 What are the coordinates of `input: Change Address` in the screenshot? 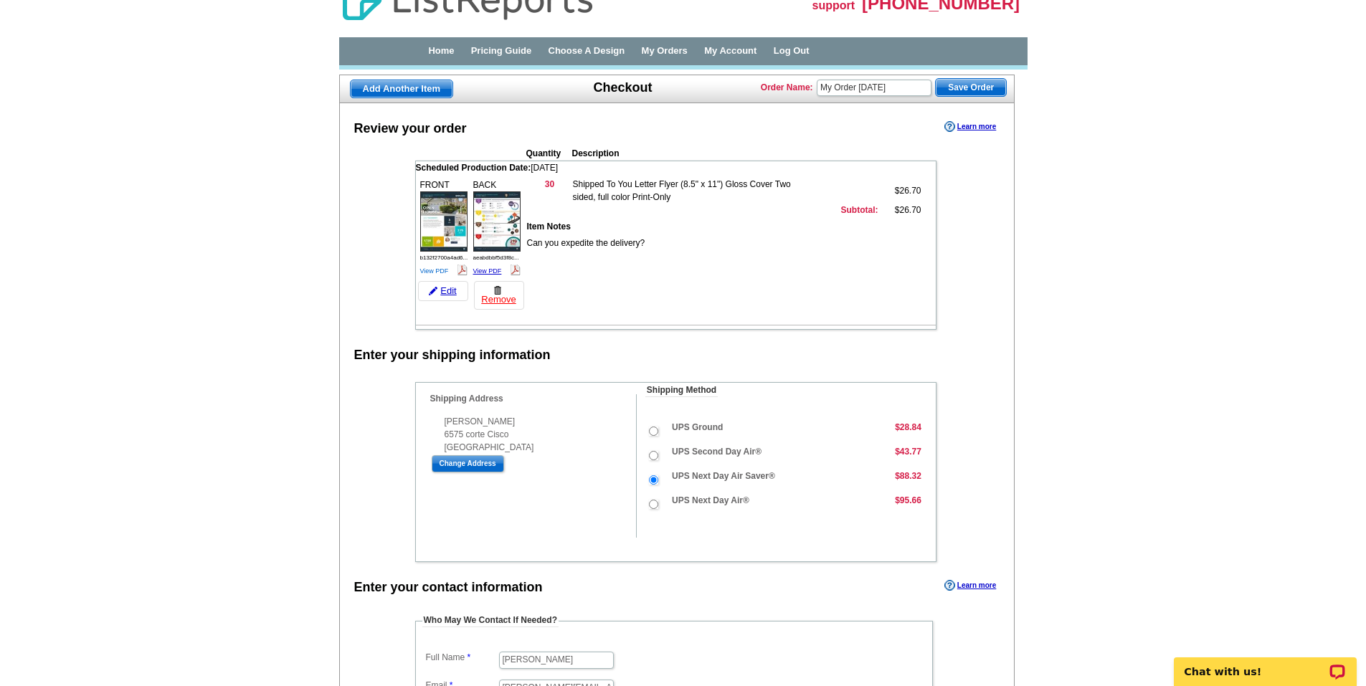 It's located at (467, 464).